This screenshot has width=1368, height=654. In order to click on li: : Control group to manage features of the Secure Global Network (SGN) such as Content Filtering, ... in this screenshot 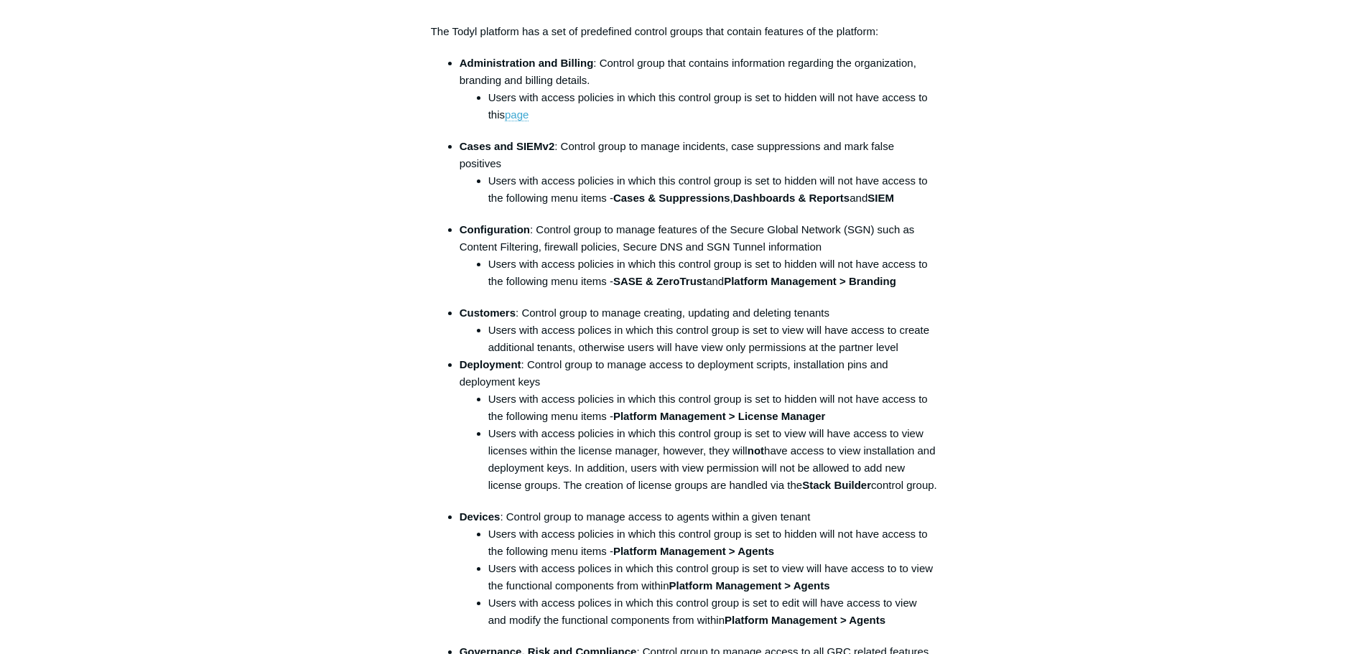, I will do `click(699, 256)`.